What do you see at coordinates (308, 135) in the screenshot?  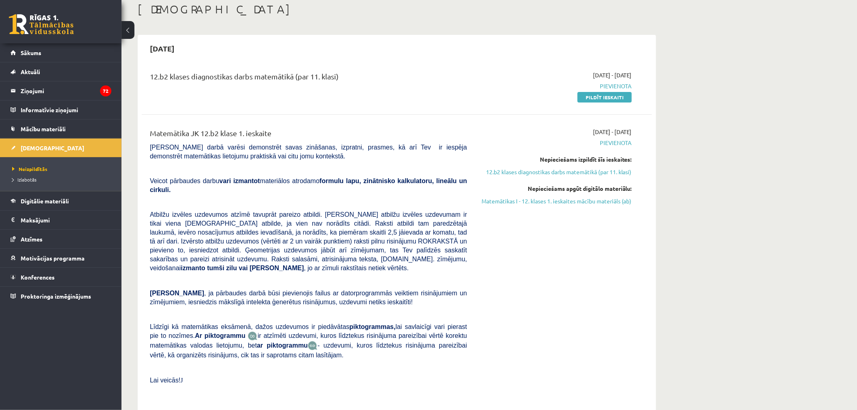 I see `div: Matemātika JK 12.b2 klase 1. ieskaite` at bounding box center [308, 135].